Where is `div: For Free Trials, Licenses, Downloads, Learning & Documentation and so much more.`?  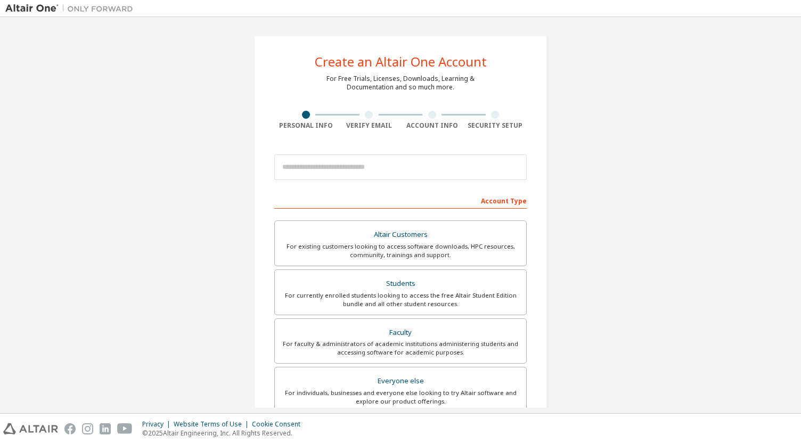 div: For Free Trials, Licenses, Downloads, Learning & Documentation and so much more. is located at coordinates (401, 83).